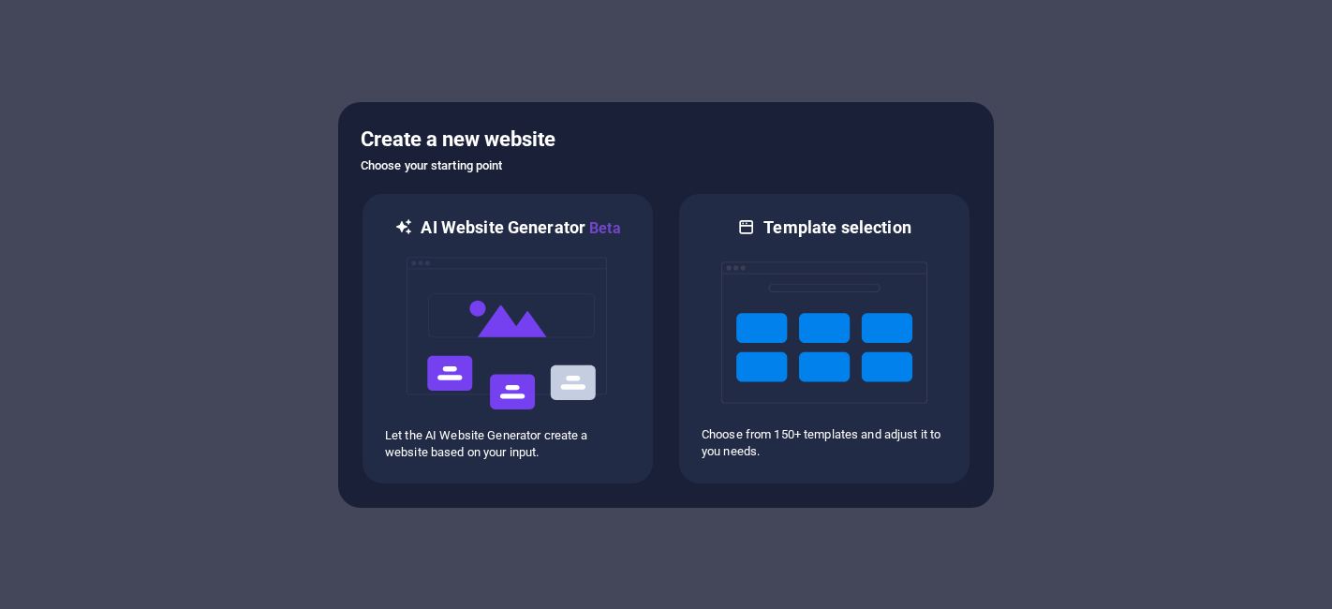 The height and width of the screenshot is (609, 1332). What do you see at coordinates (666, 140) in the screenshot?
I see `h5: Create a new website` at bounding box center [666, 140].